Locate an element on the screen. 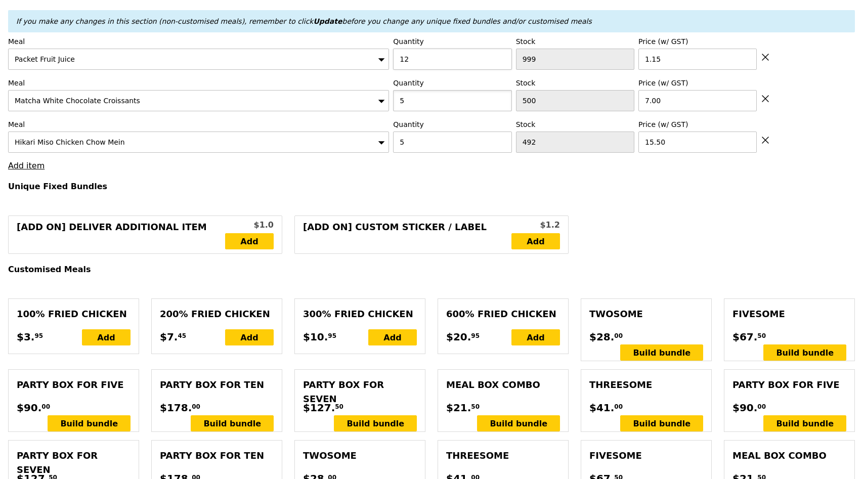  span: $67. is located at coordinates (745, 337).